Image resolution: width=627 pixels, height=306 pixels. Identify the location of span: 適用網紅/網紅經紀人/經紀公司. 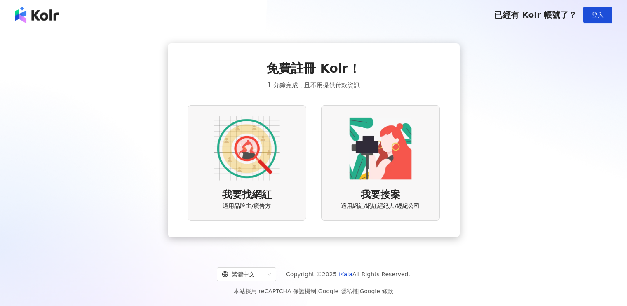
(380, 206).